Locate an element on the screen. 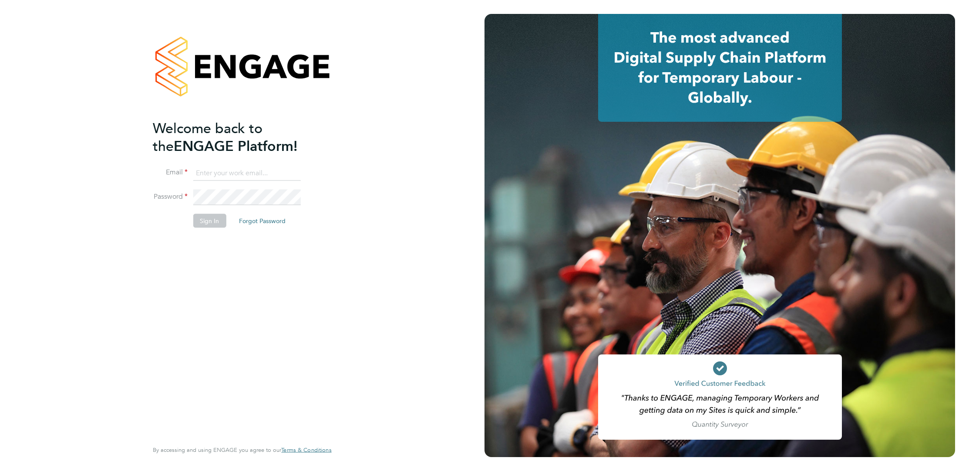  button: Sign In is located at coordinates (209, 221).